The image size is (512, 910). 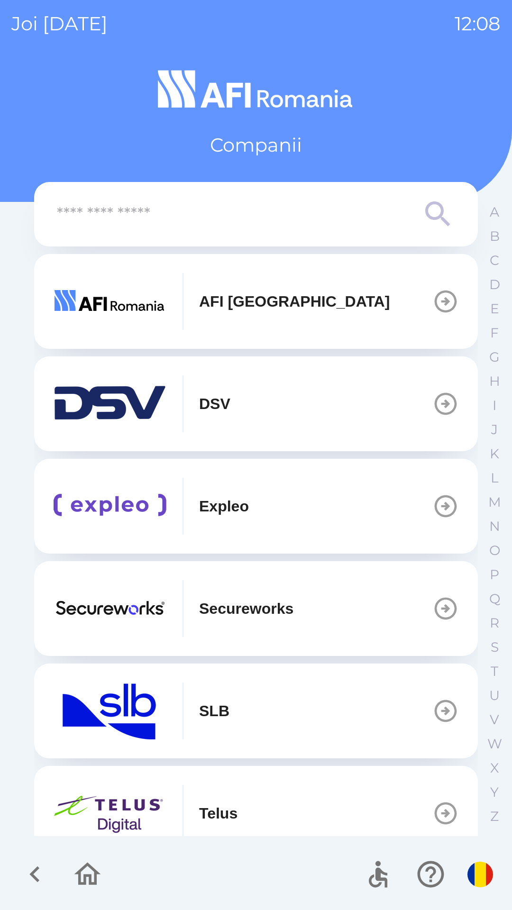 I want to click on button: I, so click(x=494, y=405).